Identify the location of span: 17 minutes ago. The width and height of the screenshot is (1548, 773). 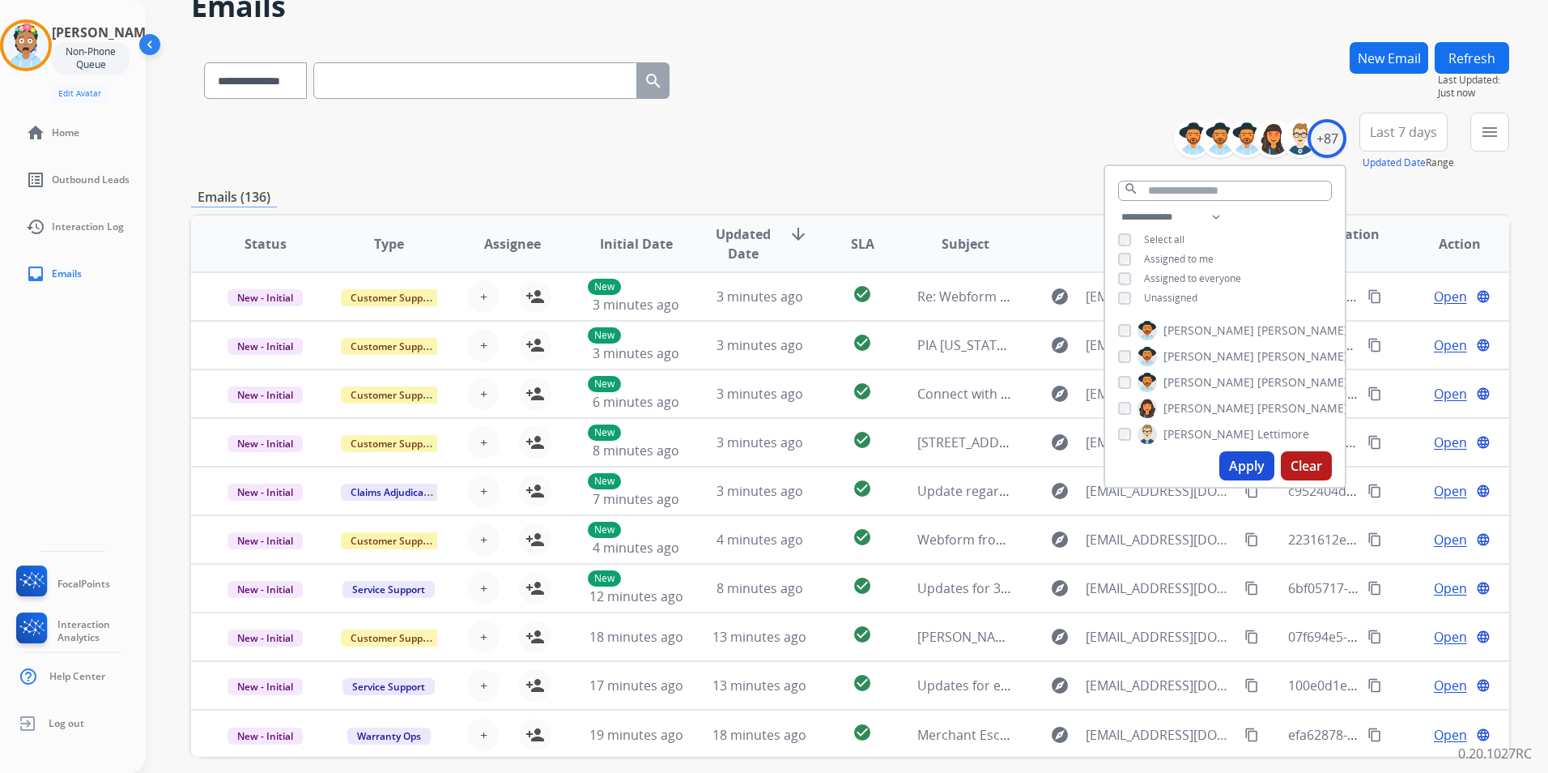
(637, 685).